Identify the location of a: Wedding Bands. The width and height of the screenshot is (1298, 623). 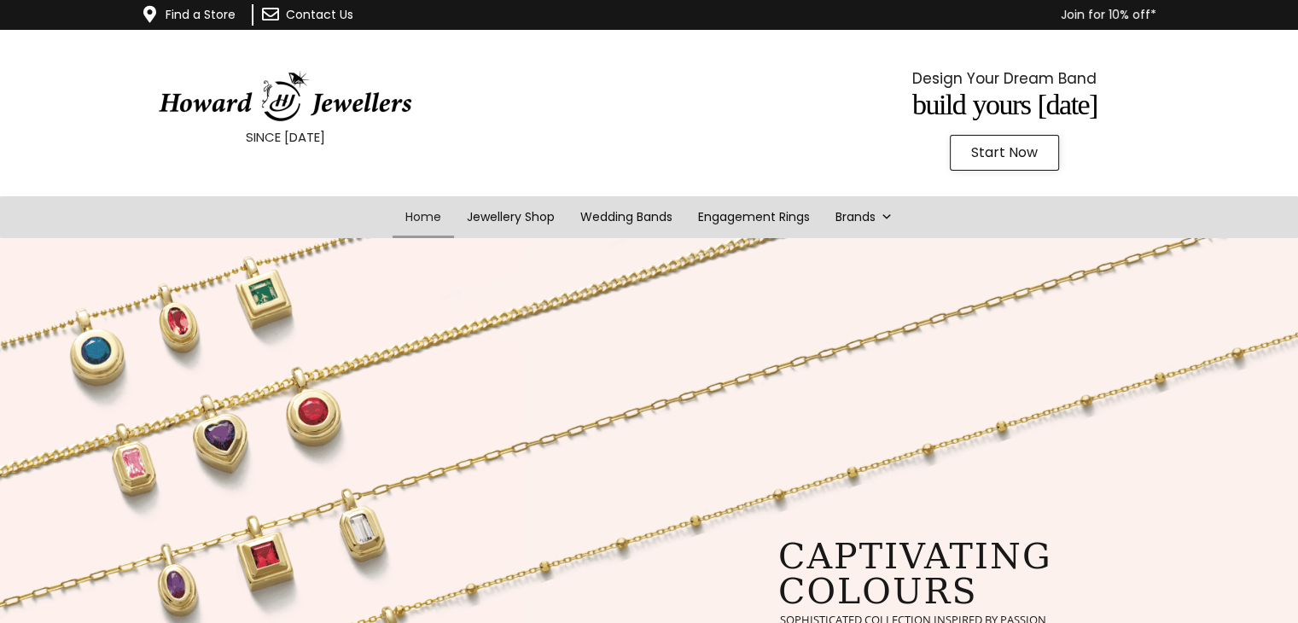
(626, 217).